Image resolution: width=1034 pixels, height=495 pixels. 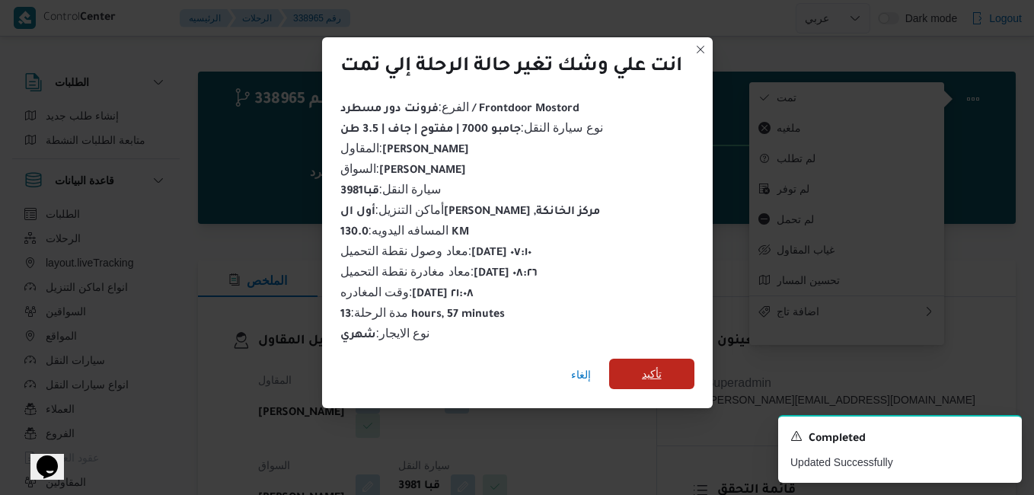 What do you see at coordinates (436, 251) in the screenshot?
I see `span: معاد وصول نقطة التحميل :` at bounding box center [436, 251].